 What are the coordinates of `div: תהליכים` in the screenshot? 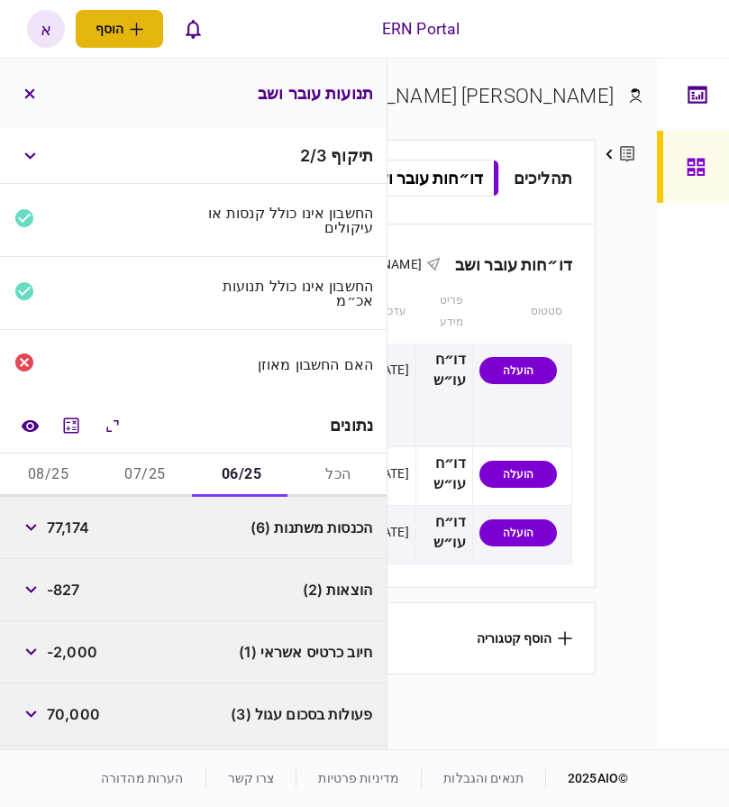 It's located at (543, 178).